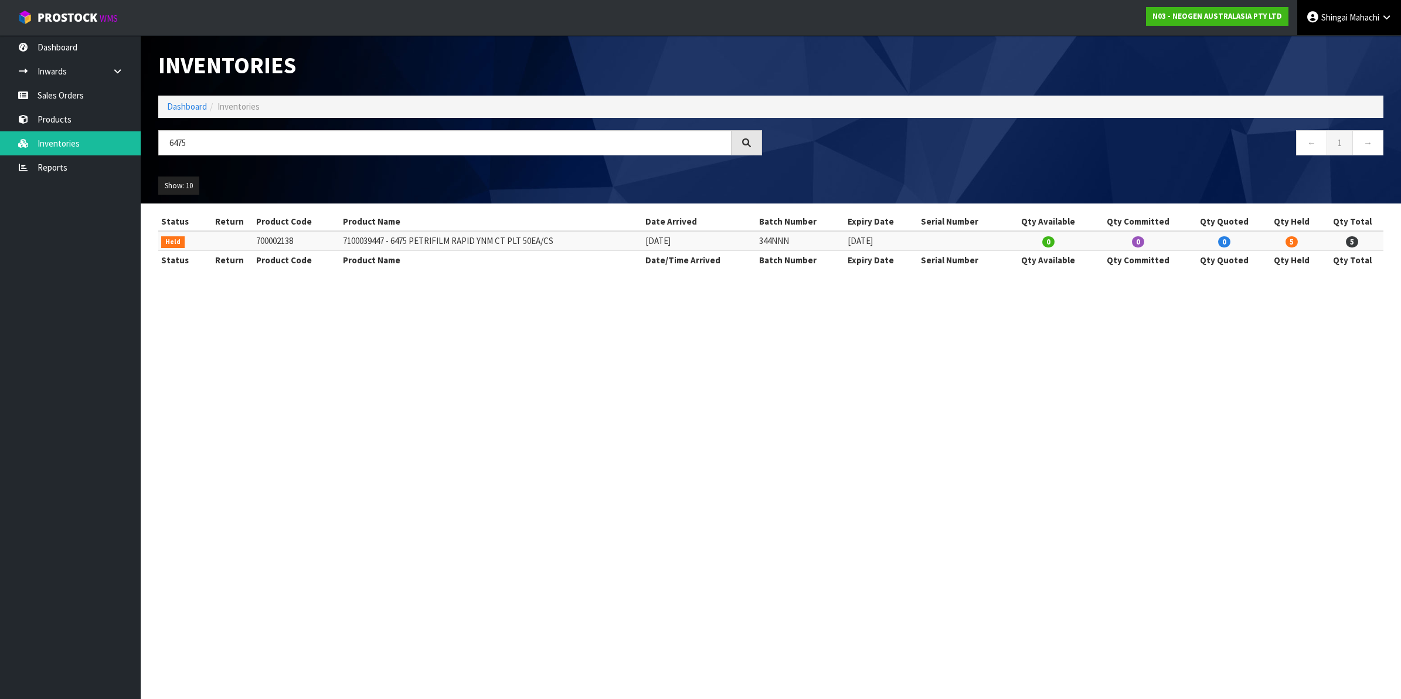 Image resolution: width=1401 pixels, height=699 pixels. I want to click on small: WMS, so click(108, 18).